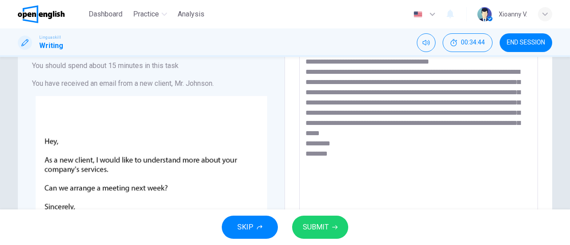 Image resolution: width=570 pixels, height=245 pixels. Describe the element at coordinates (41, 14) in the screenshot. I see `img: OpenEnglish logo` at that location.